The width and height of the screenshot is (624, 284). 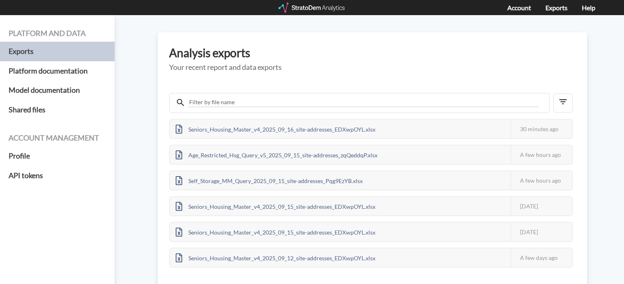 What do you see at coordinates (275, 258) in the screenshot?
I see `div: Seniors_Housing_Master_v4_2025_09_12_site-addresses_EDXwpOYL.xlsx` at bounding box center [275, 258].